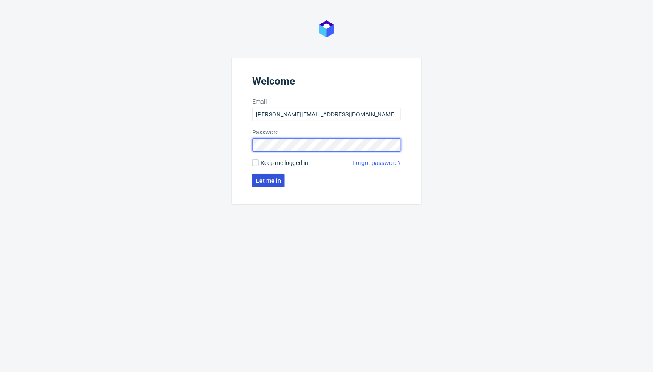 This screenshot has width=653, height=372. I want to click on input: you@youremail.com, so click(326, 114).